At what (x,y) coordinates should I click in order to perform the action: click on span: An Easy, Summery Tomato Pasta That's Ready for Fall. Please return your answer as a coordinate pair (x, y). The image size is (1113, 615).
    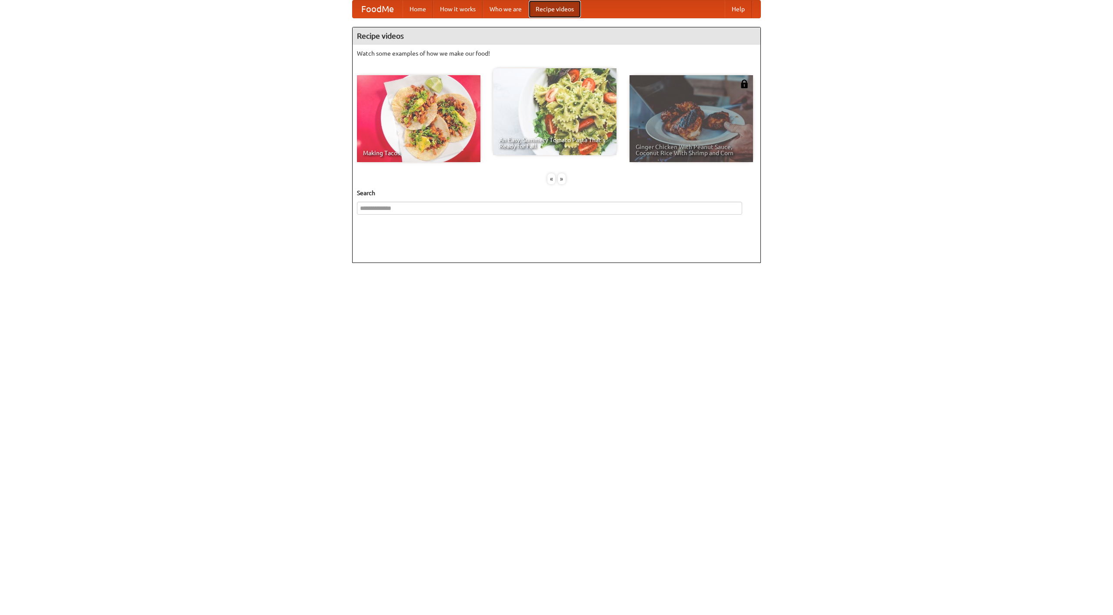
    Looking at the image, I should click on (555, 143).